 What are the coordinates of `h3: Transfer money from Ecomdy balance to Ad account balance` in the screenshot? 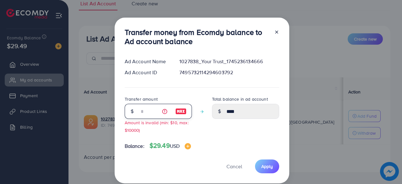 It's located at (197, 37).